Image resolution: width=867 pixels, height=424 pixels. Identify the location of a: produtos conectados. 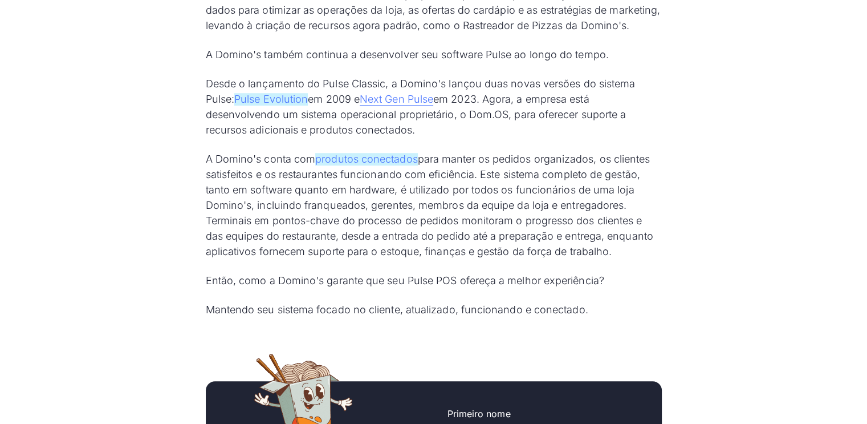
(367, 159).